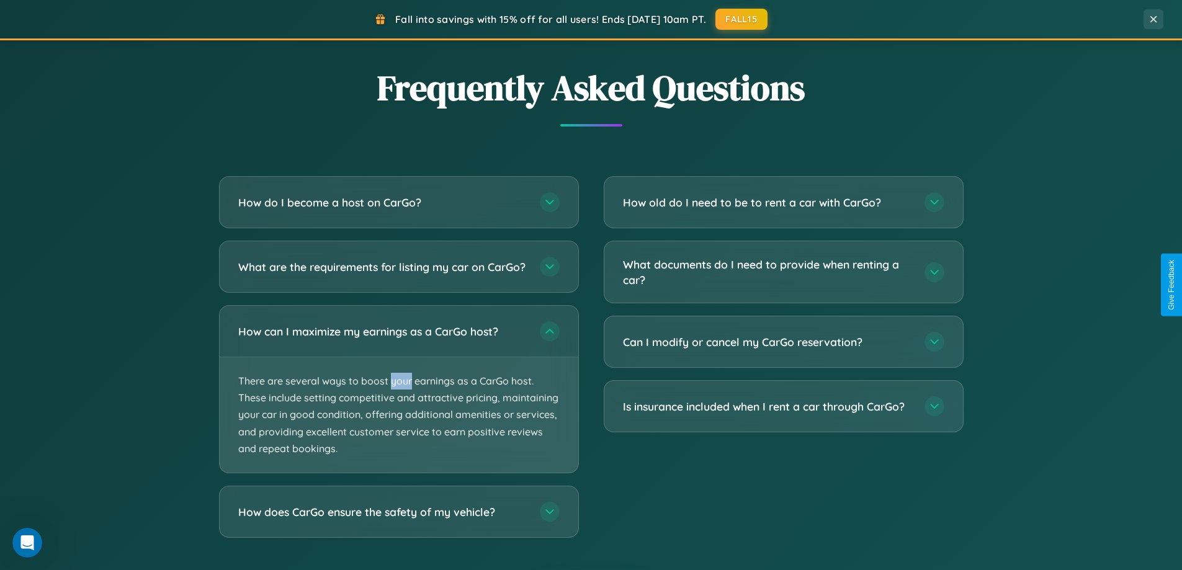 Image resolution: width=1182 pixels, height=570 pixels. I want to click on div: Give Feedback, so click(1171, 285).